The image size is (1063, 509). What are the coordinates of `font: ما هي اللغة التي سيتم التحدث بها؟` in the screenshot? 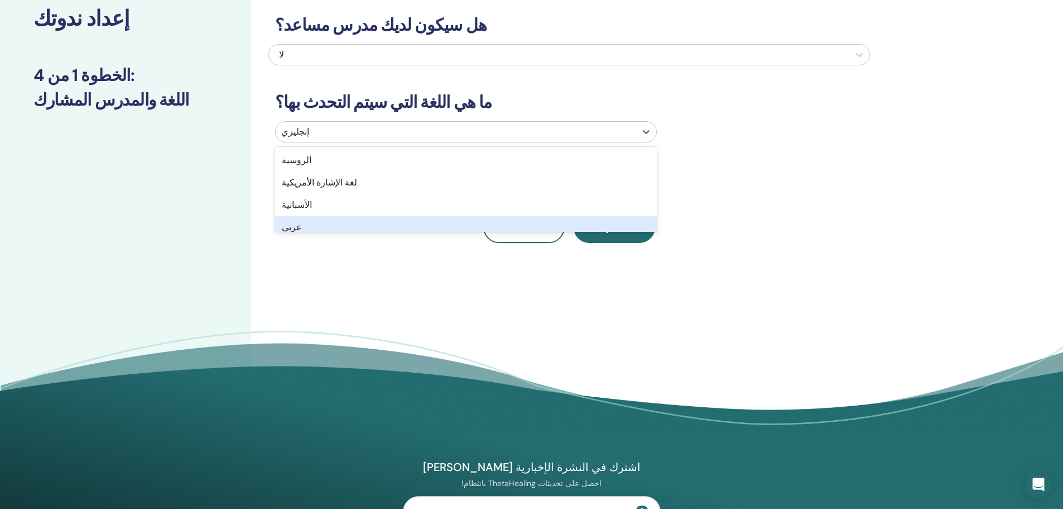 It's located at (383, 102).